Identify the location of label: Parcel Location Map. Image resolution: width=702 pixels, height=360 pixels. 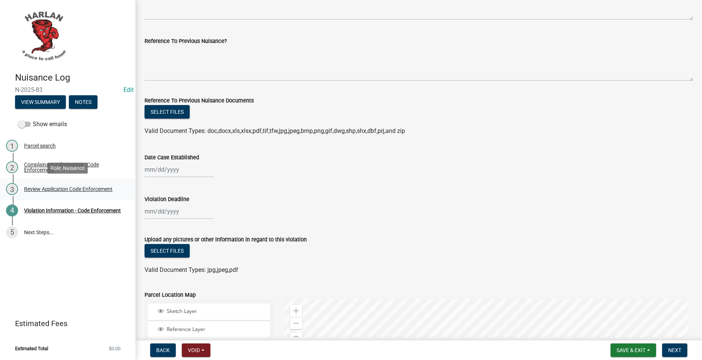
(170, 295).